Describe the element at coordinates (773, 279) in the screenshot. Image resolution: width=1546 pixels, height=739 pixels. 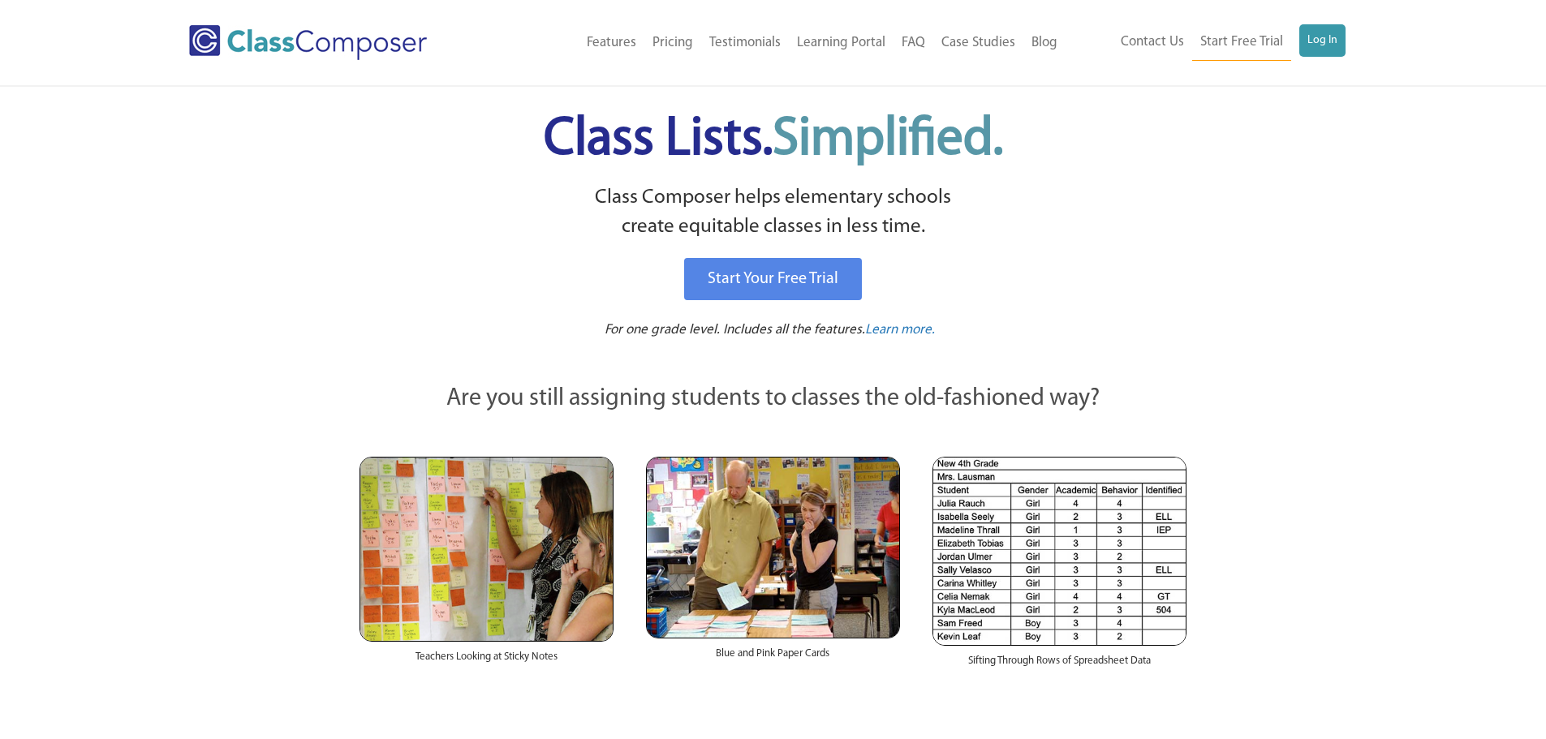
I see `a: Start Your Free Trial` at that location.